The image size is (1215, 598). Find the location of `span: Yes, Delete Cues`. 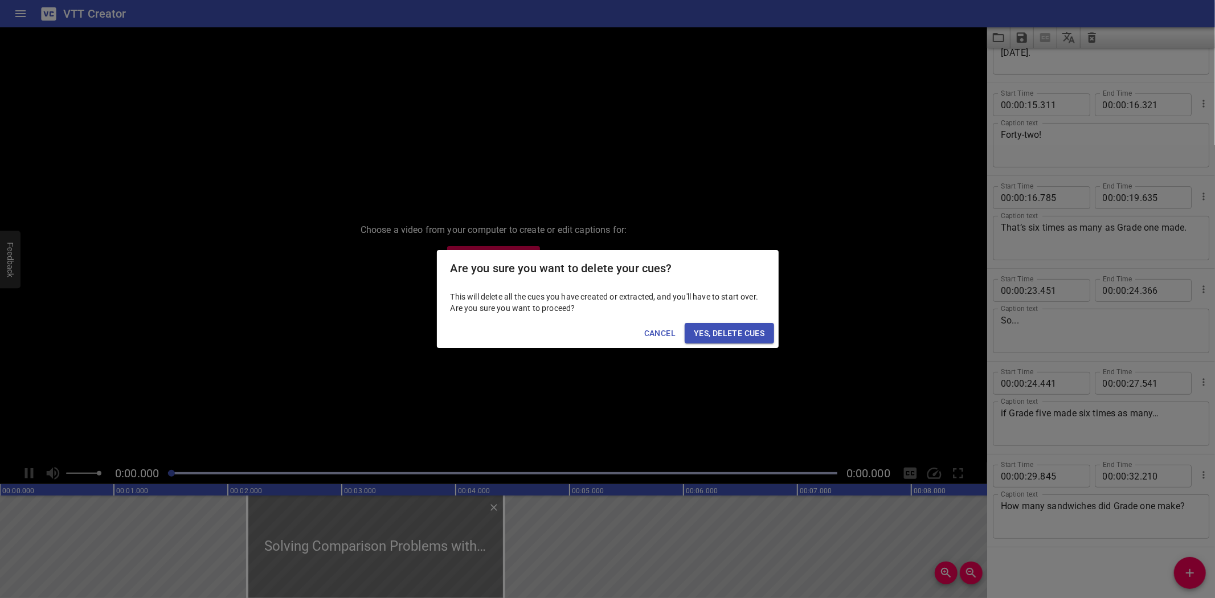

span: Yes, Delete Cues is located at coordinates (729, 333).